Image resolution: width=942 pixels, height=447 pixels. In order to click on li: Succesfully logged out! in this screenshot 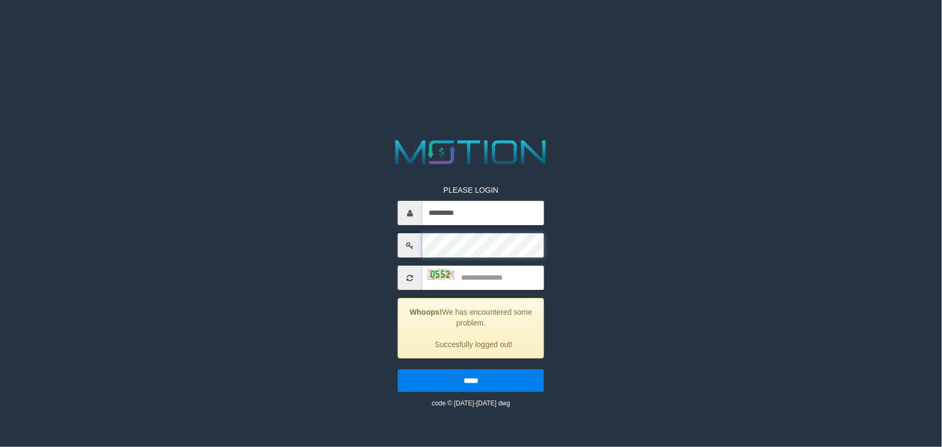, I will do `click(473, 344)`.